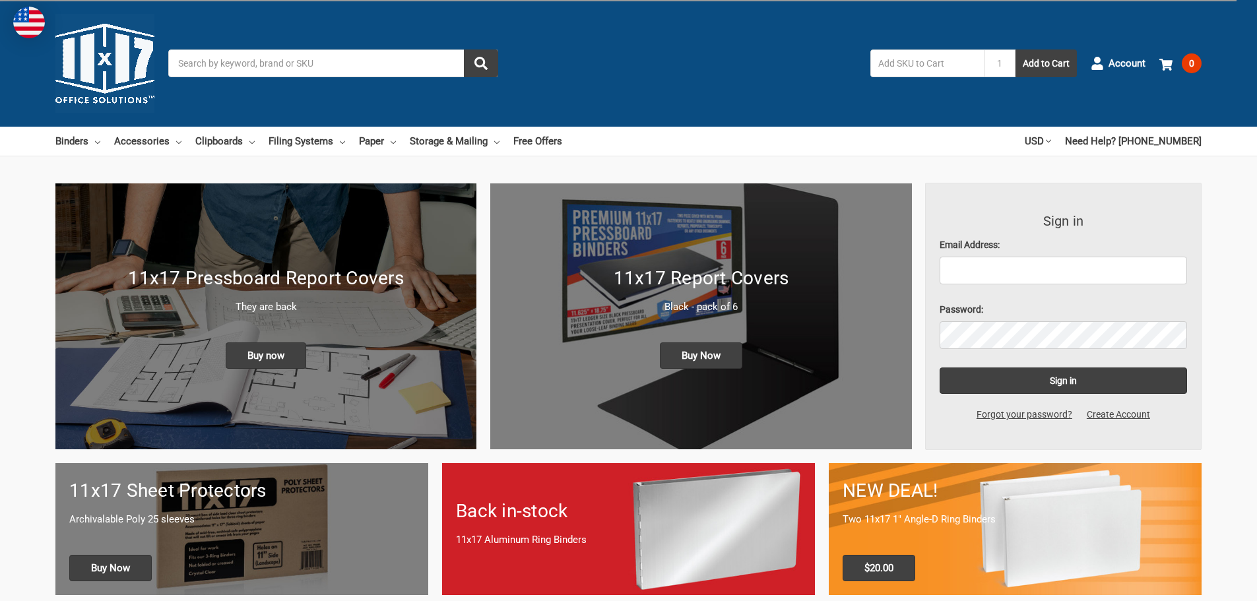 The height and width of the screenshot is (601, 1257). What do you see at coordinates (225, 141) in the screenshot?
I see `a: Clipboards` at bounding box center [225, 141].